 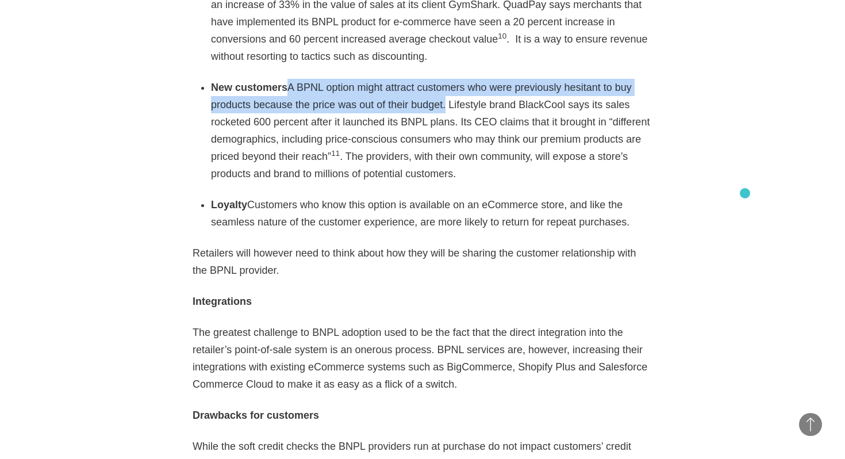 What do you see at coordinates (422, 261) in the screenshot?
I see `p: Retailers will however need to think about how they will be sharing the customer relationship wit...` at bounding box center [422, 261].